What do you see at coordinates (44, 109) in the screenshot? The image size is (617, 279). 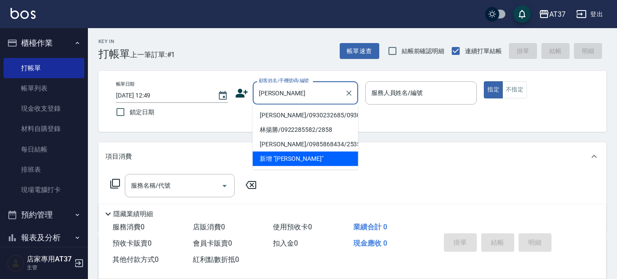 I see `a: 現金收支登錄` at bounding box center [44, 109].